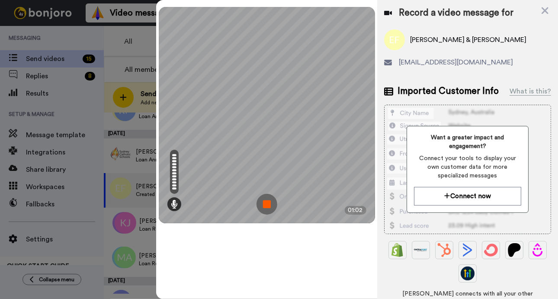 This screenshot has width=558, height=299. I want to click on span: Want a greater impact and engagement?, so click(467, 142).